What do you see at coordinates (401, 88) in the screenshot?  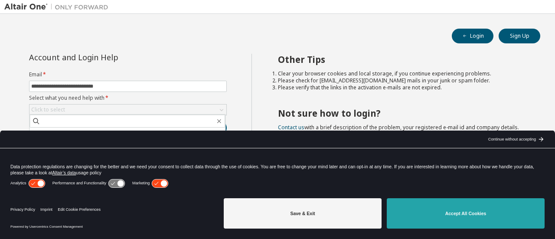 I see `li: Please verify that the links in the activation e-mails are not expired.` at bounding box center [401, 88].